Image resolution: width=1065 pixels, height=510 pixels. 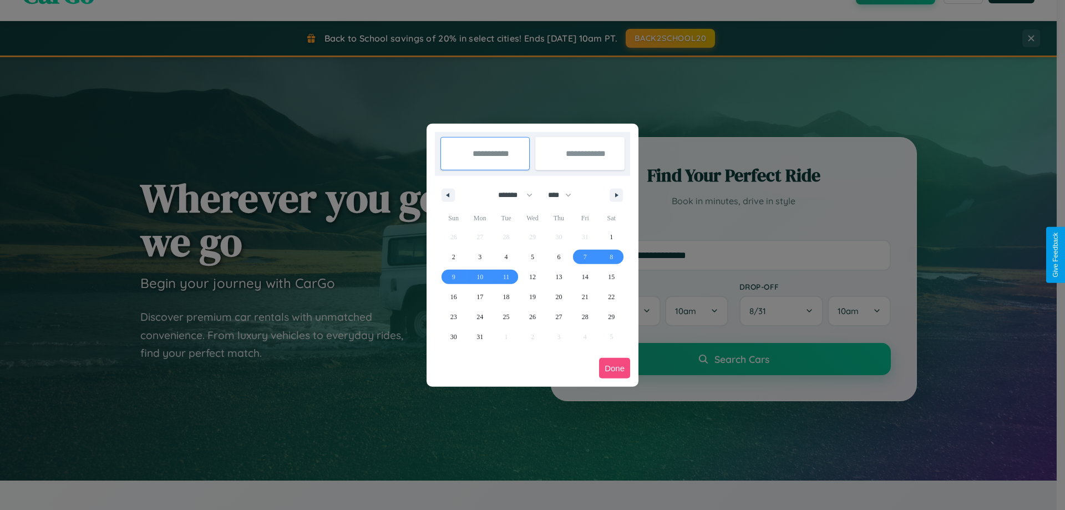 I want to click on span: Mon, so click(x=479, y=218).